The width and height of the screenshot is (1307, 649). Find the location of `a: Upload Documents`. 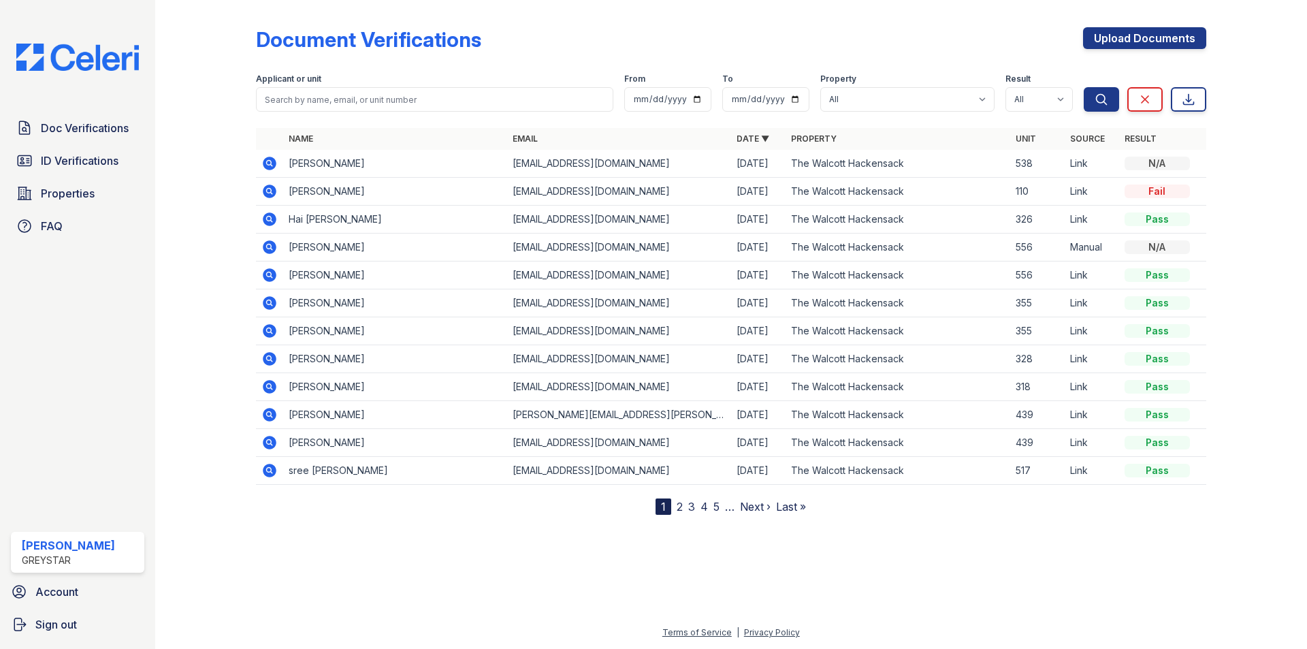

a: Upload Documents is located at coordinates (1144, 38).